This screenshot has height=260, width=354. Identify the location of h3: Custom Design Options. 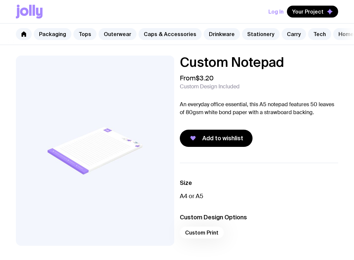
(259, 217).